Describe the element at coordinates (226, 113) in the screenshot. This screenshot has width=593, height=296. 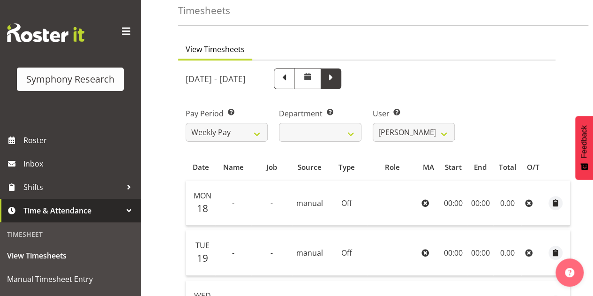
I see `label: Pay Period` at that location.